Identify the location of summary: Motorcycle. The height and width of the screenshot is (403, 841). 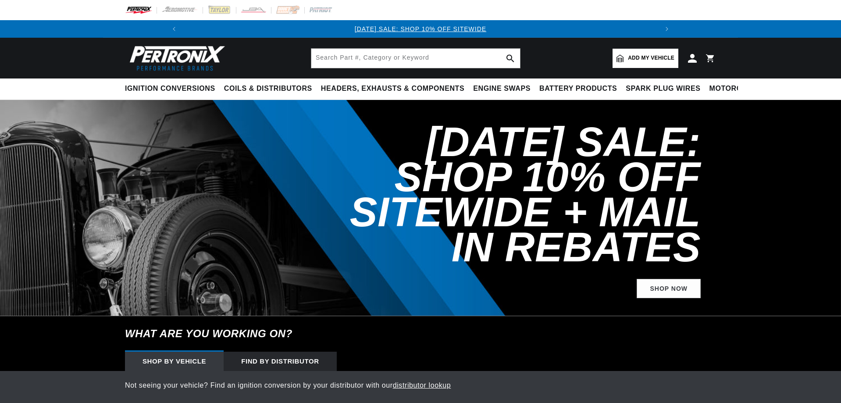
(736, 89).